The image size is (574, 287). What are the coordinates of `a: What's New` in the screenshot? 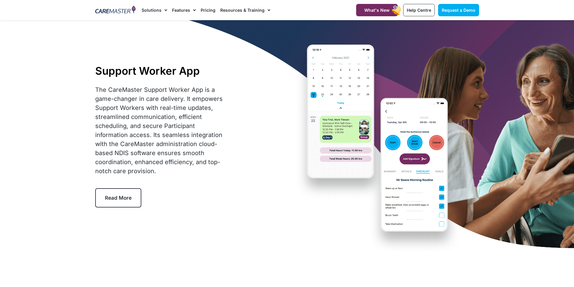 It's located at (377, 10).